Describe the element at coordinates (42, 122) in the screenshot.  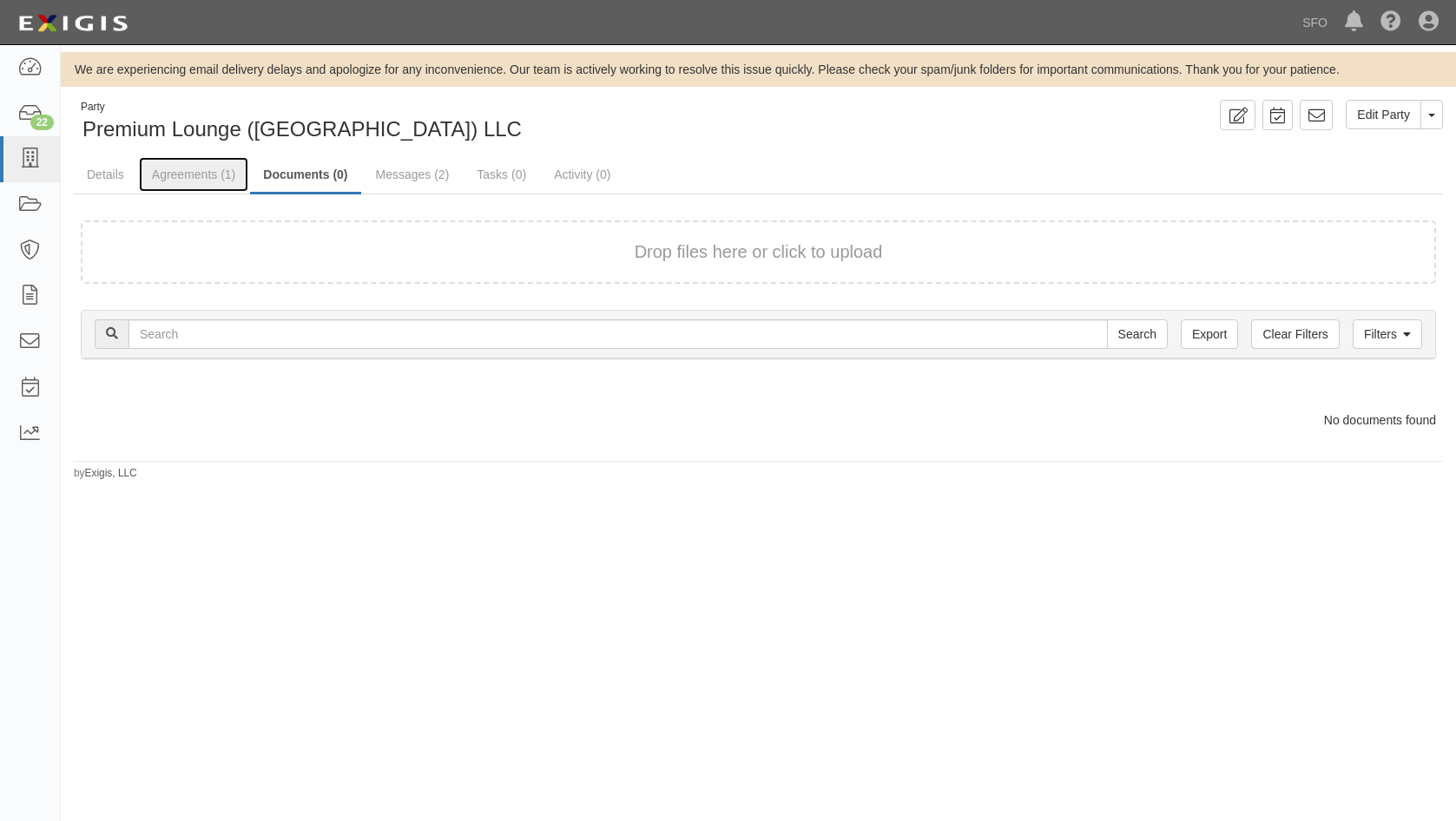
I see `div: 22` at that location.